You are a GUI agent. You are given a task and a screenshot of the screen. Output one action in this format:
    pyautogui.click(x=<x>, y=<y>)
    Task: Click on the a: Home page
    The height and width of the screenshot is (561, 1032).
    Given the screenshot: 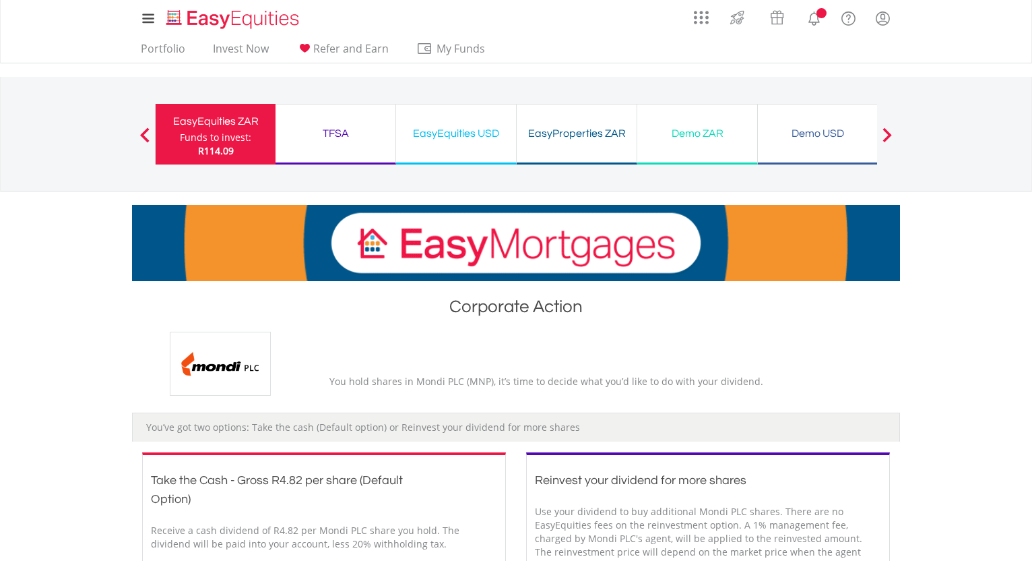 What is the action you would take?
    pyautogui.click(x=232, y=17)
    